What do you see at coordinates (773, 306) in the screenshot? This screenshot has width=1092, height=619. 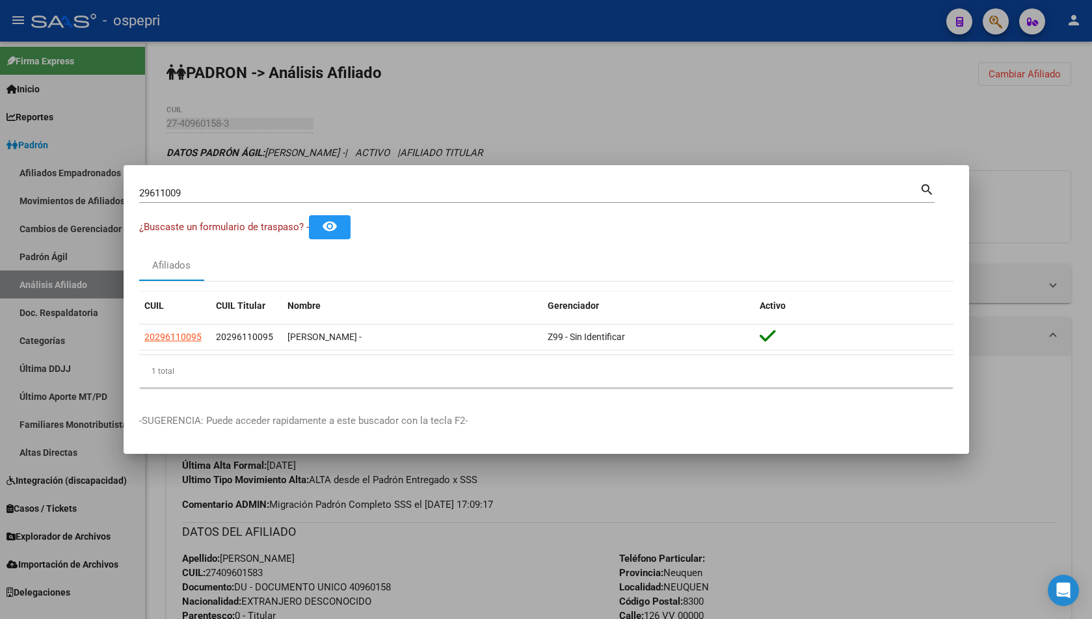 I see `span: Activo` at bounding box center [773, 306].